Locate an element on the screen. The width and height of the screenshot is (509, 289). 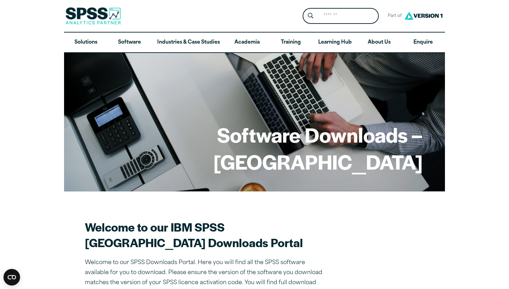
button: Search magnifying glass icon is located at coordinates (310, 16).